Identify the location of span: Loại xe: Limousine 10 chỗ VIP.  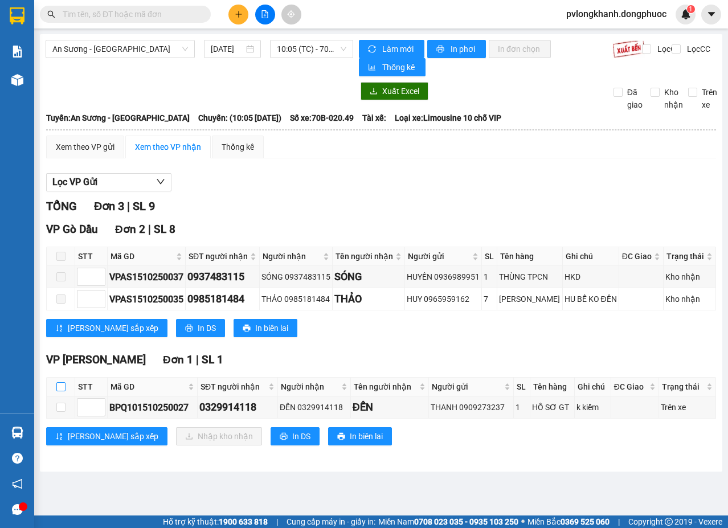
(448, 118).